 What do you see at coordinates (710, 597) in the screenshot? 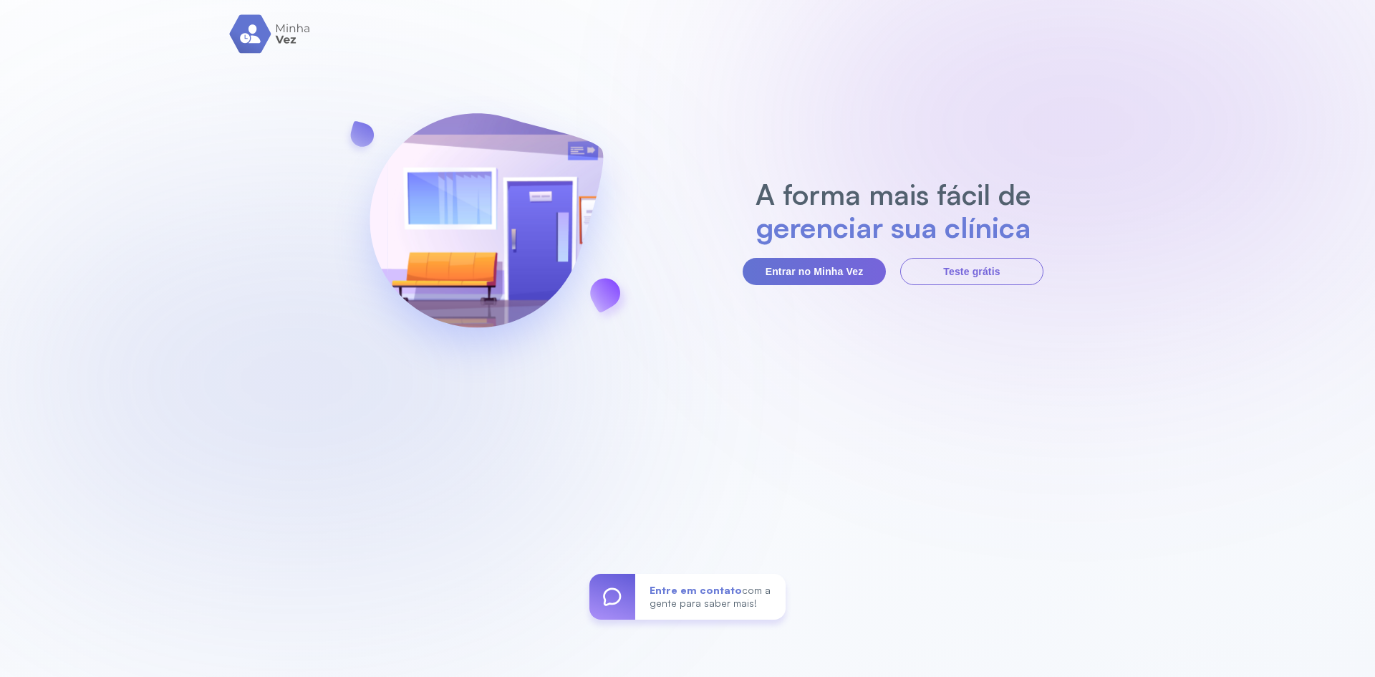
I see `div: com a gente para saber mais!` at bounding box center [710, 597].